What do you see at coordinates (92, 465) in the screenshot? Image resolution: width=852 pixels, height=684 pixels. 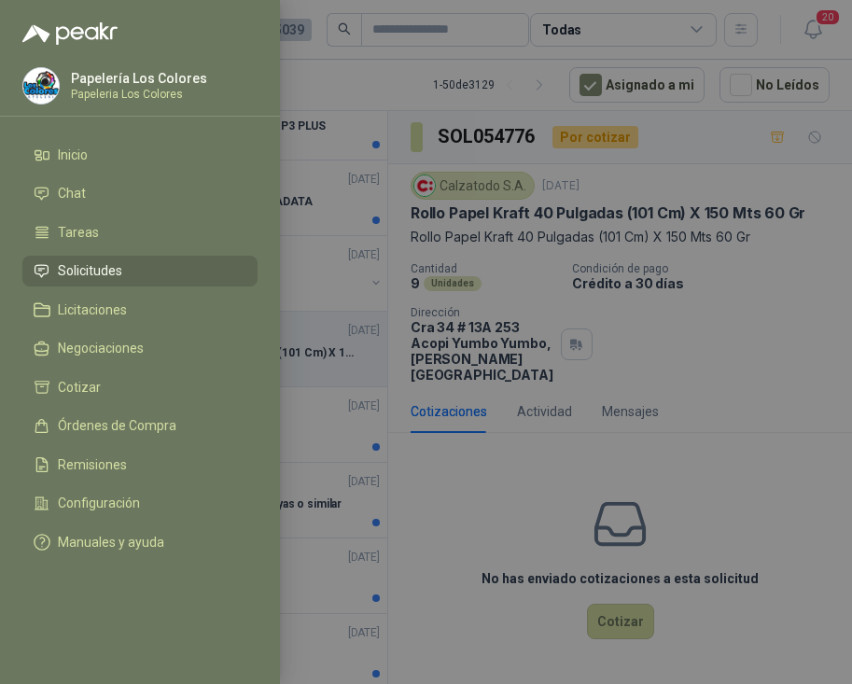 I see `span: Remisiones` at bounding box center [92, 465].